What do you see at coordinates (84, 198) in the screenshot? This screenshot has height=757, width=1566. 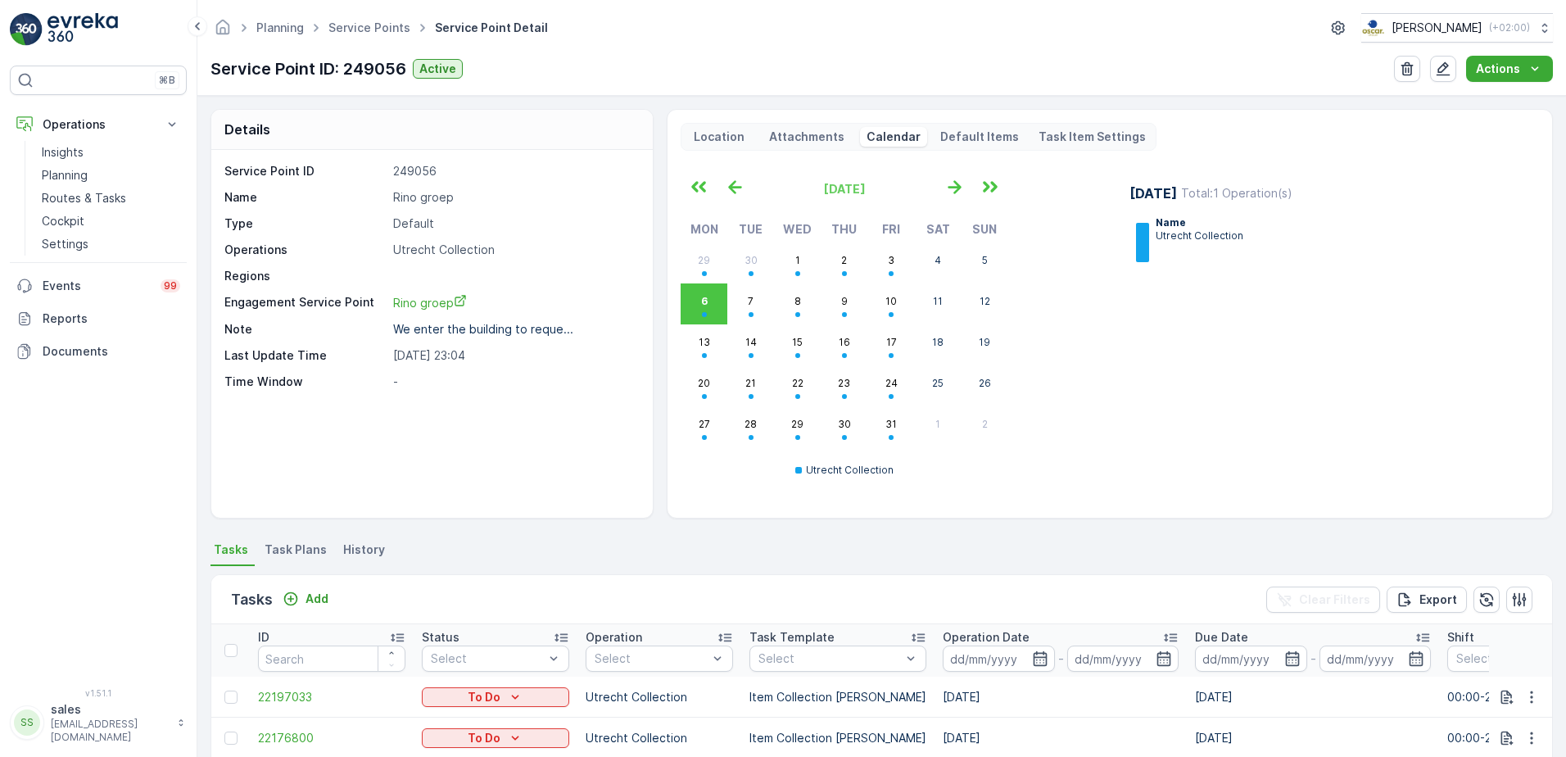 I see `p: Routes & Tasks` at bounding box center [84, 198].